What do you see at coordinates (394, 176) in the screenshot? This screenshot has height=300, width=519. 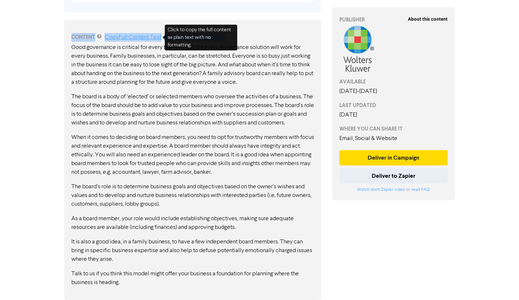 I see `button: Deliver to Zapier` at bounding box center [394, 176].